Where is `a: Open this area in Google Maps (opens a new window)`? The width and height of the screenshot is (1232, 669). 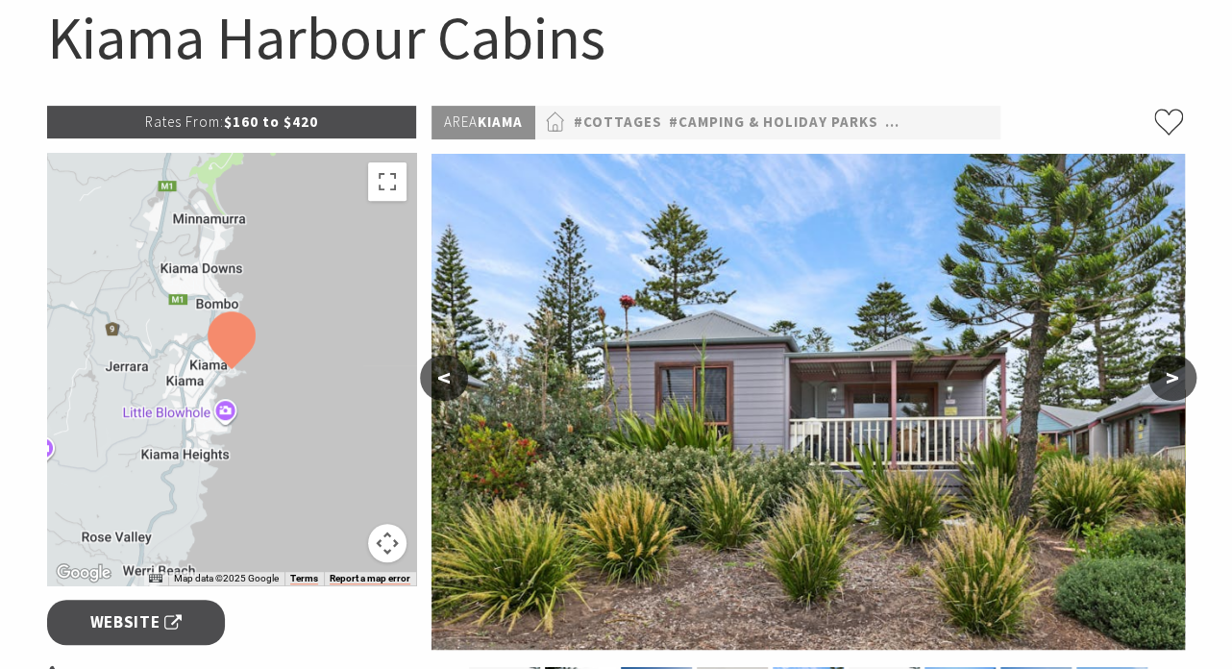 a: Open this area in Google Maps (opens a new window) is located at coordinates (84, 573).